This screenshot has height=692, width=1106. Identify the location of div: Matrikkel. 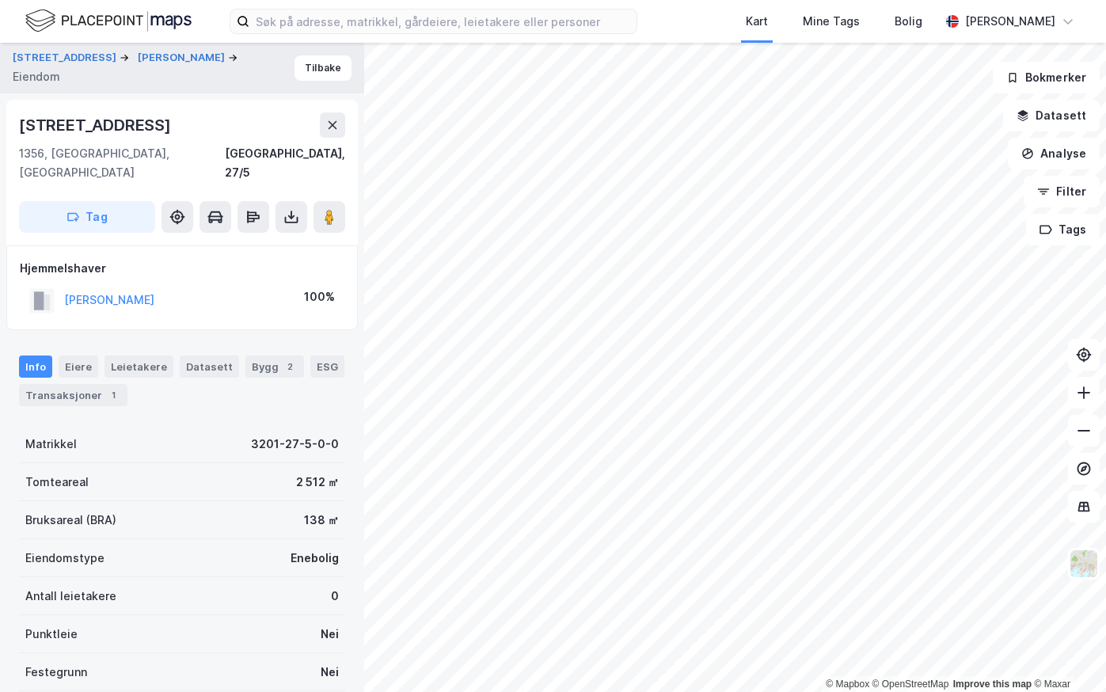
(51, 444).